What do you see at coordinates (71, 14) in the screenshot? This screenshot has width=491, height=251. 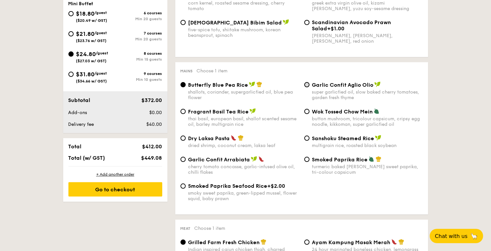 I see `input: $18.80/guest($20.49 w/ GST)6 coursesMin 20 guests` at bounding box center [71, 14].